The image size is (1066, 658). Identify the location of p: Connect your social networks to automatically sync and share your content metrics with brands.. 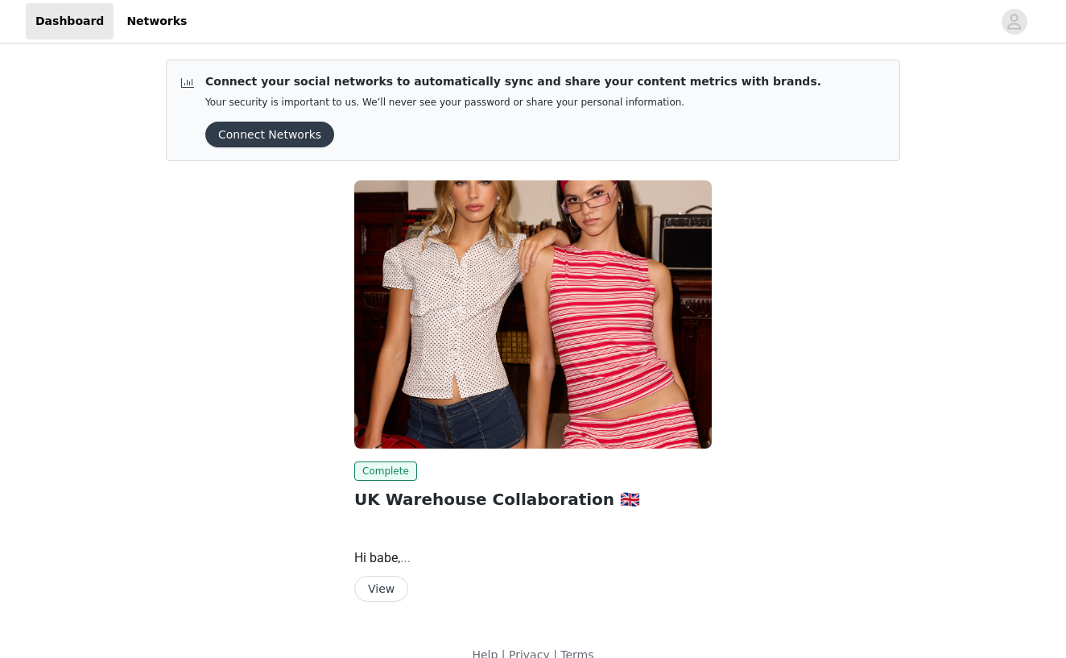
(513, 81).